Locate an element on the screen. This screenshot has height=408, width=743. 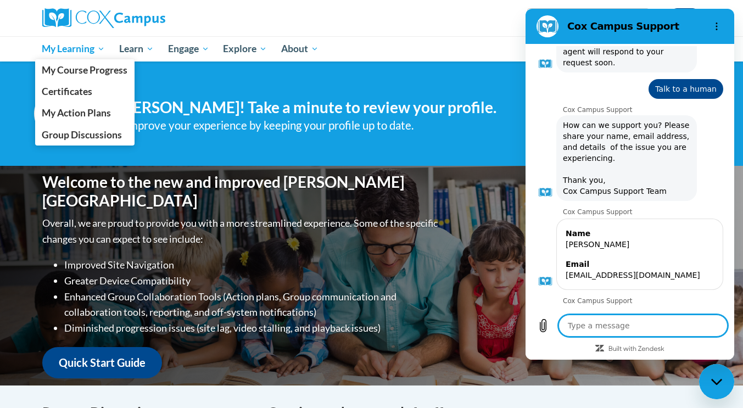
a: My Learning is located at coordinates (74, 49).